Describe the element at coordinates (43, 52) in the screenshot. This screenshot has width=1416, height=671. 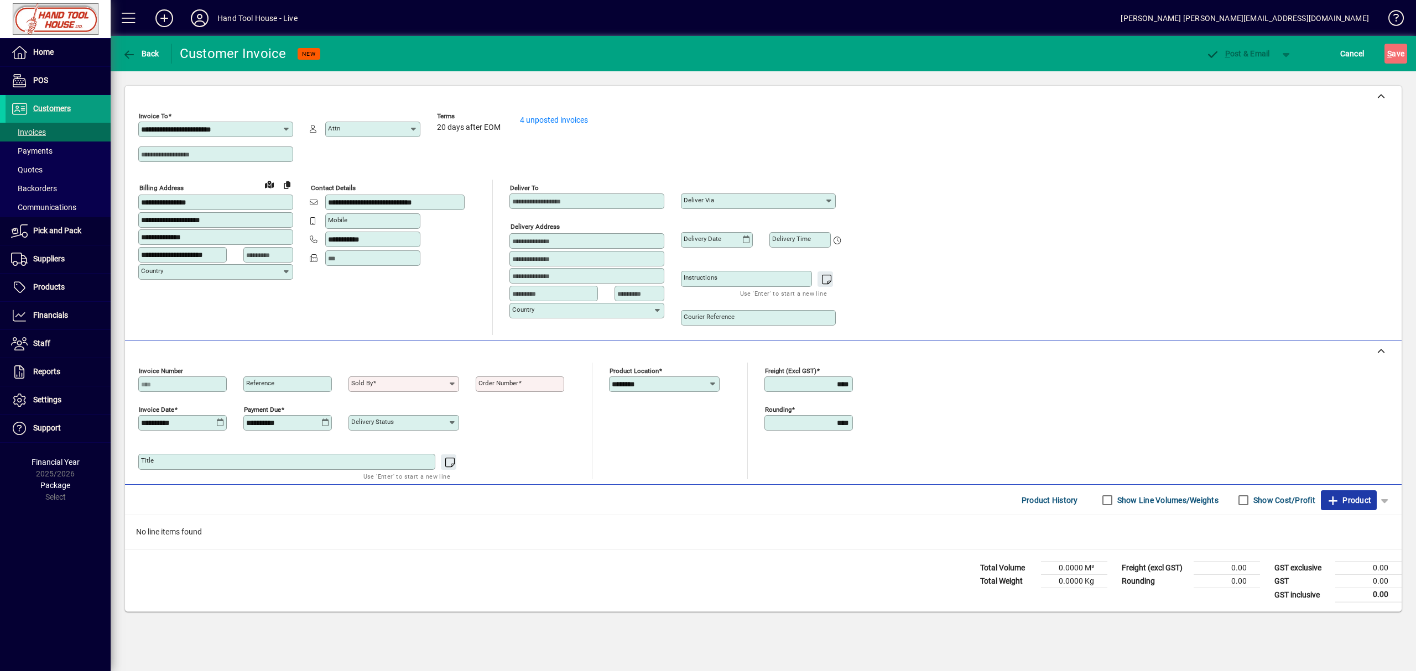
I see `span: Home` at that location.